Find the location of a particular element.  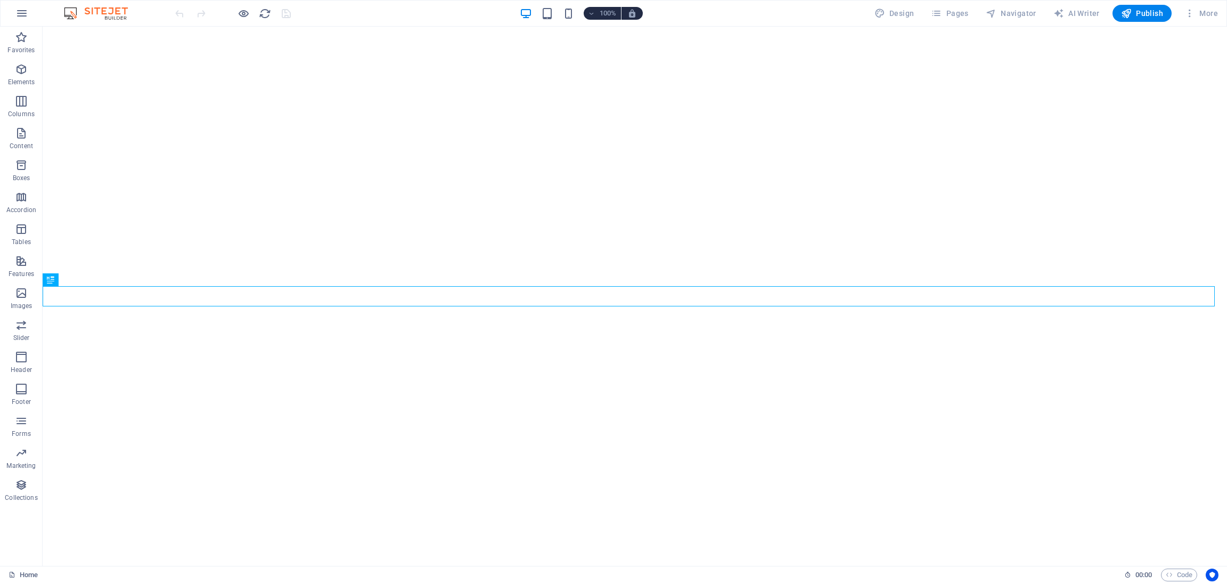

button: Navigator is located at coordinates (1011, 13).